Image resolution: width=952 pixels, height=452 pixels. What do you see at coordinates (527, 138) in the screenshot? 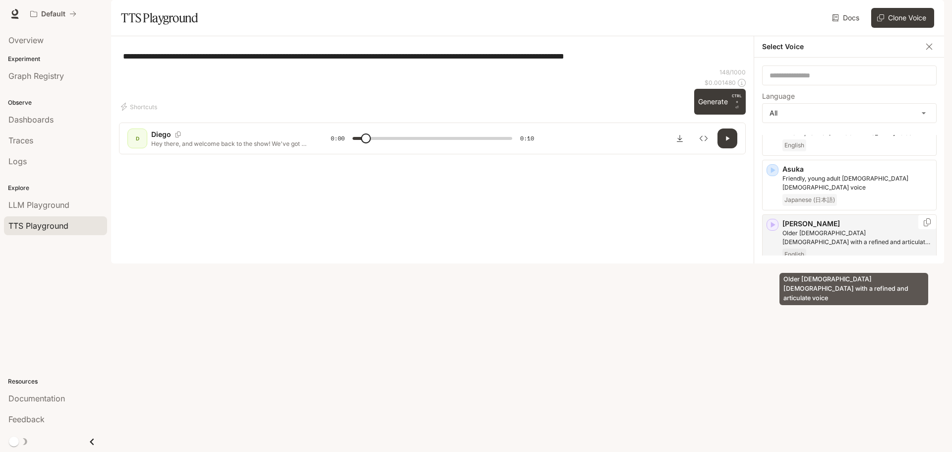
I see `span: 0:10` at bounding box center [527, 138].